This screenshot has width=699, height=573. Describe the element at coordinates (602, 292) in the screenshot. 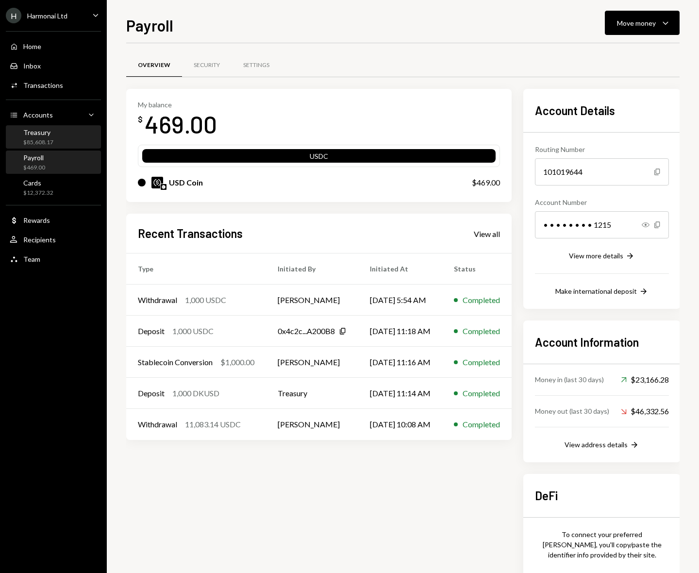

I see `button: Make international deposit` at that location.